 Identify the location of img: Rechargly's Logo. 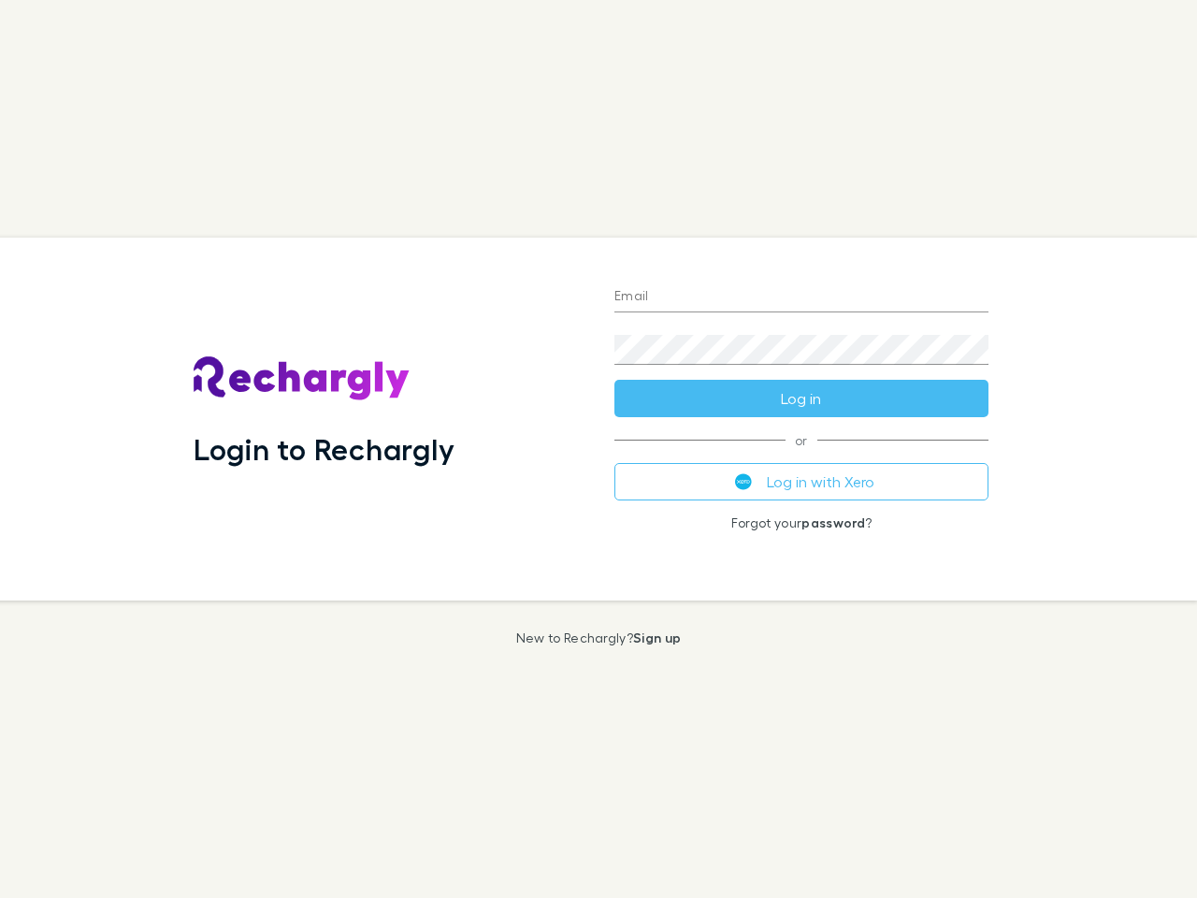
(302, 379).